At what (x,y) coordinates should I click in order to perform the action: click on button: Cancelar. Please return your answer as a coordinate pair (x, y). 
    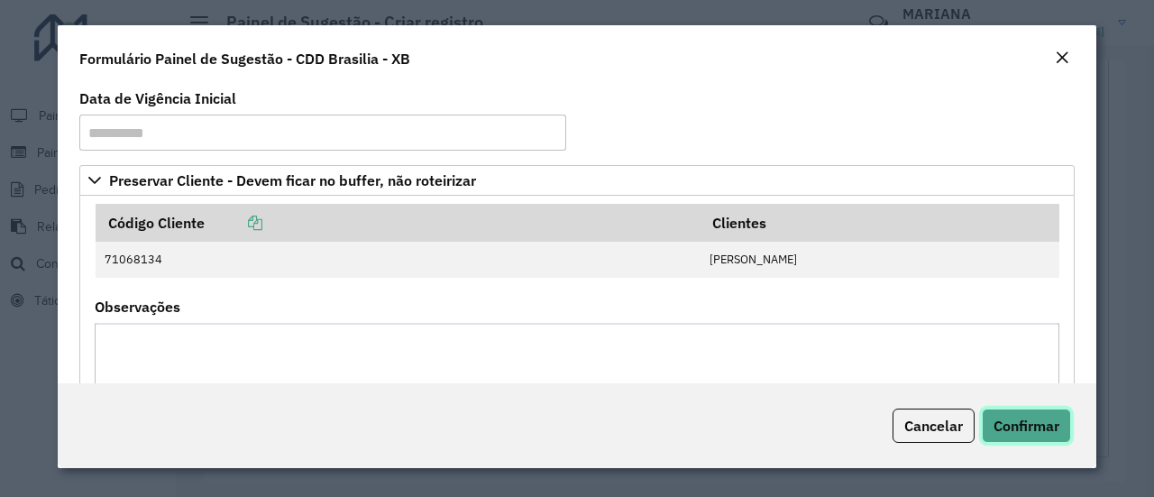
    Looking at the image, I should click on (933, 426).